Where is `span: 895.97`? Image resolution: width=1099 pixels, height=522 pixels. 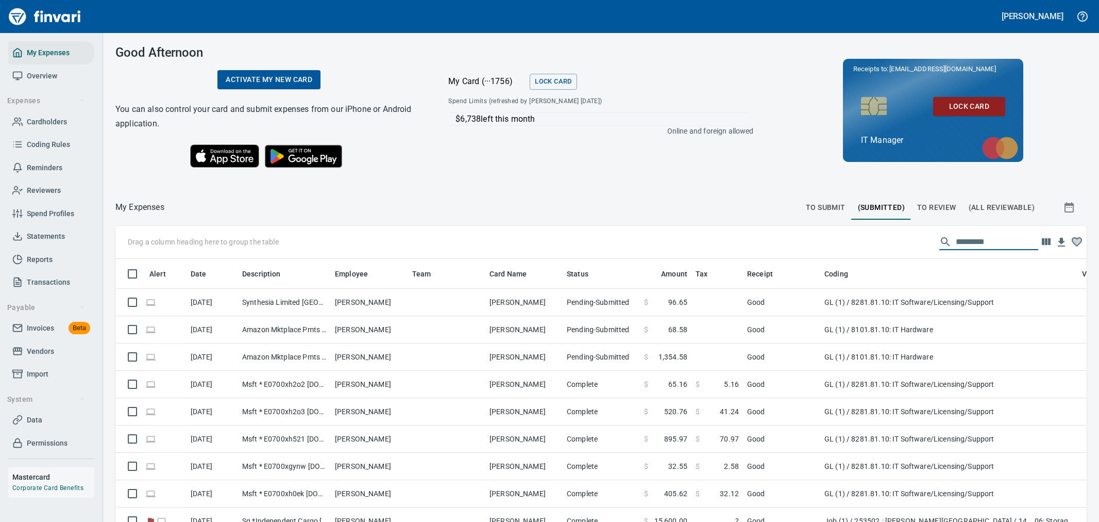 span: 895.97 is located at coordinates (676, 439).